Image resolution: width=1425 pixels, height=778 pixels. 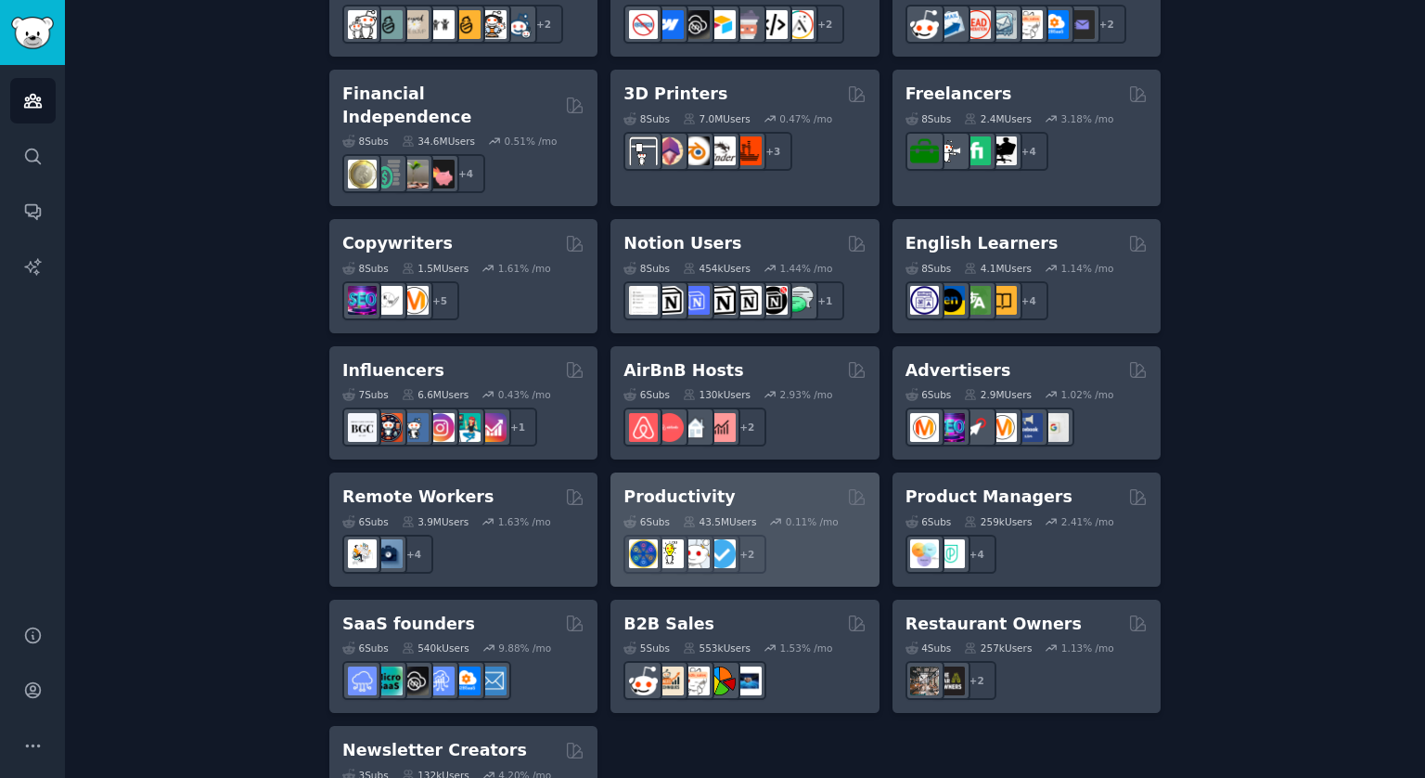 What do you see at coordinates (721, 553) in the screenshot?
I see `img: getdisciplined` at bounding box center [721, 553].